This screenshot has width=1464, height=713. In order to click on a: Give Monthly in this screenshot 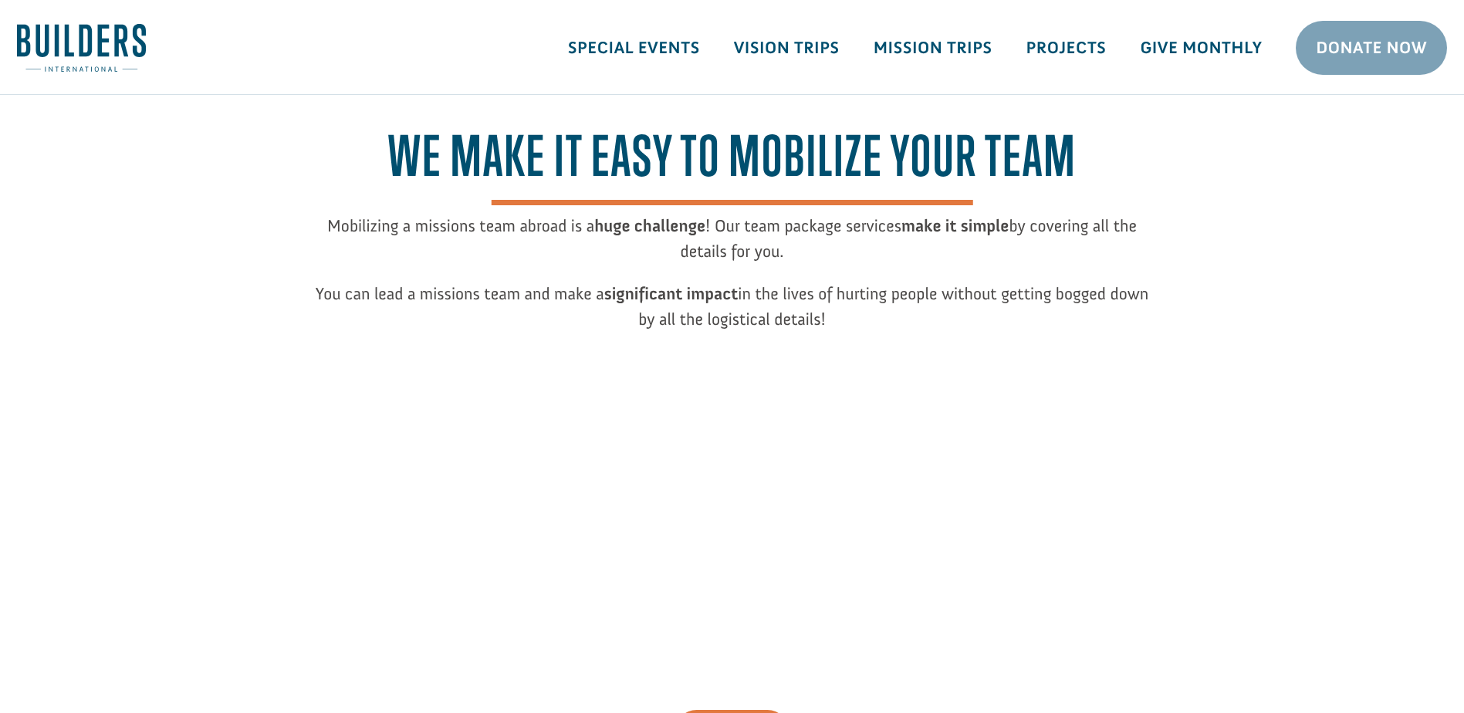, I will do `click(1200, 48)`.